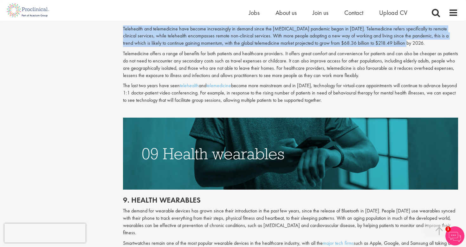 The height and width of the screenshot is (247, 466). What do you see at coordinates (291, 200) in the screenshot?
I see `h2: 9. Health wearables` at bounding box center [291, 200].